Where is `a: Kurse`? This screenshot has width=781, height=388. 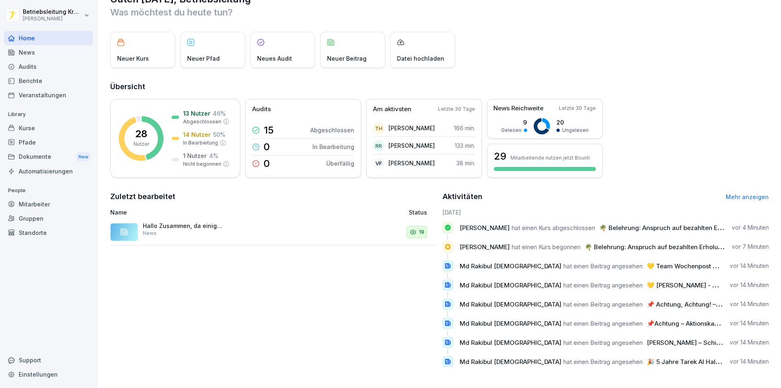
a: Kurse is located at coordinates (48, 128).